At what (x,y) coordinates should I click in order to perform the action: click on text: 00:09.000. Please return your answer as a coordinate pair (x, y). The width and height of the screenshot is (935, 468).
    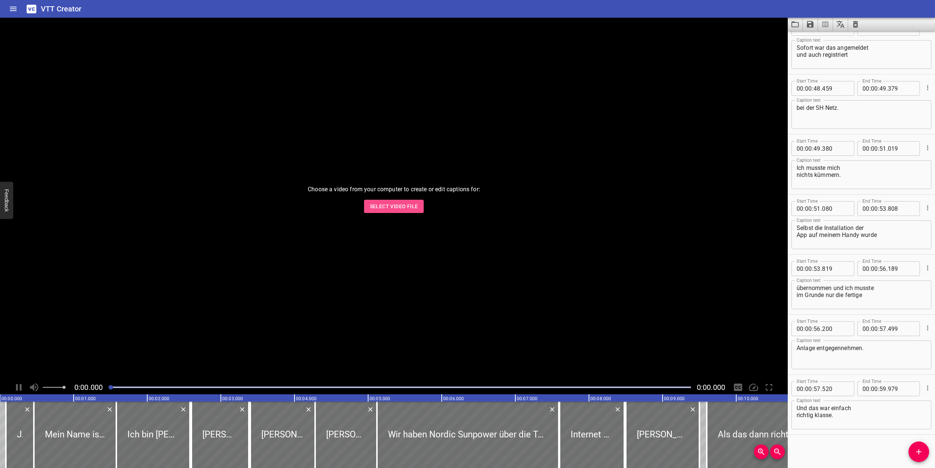
    Looking at the image, I should click on (674, 398).